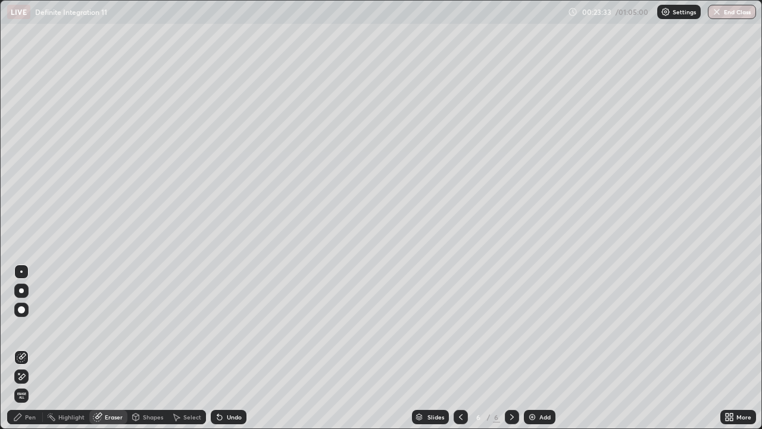  What do you see at coordinates (71, 417) in the screenshot?
I see `div: Highlight` at bounding box center [71, 417].